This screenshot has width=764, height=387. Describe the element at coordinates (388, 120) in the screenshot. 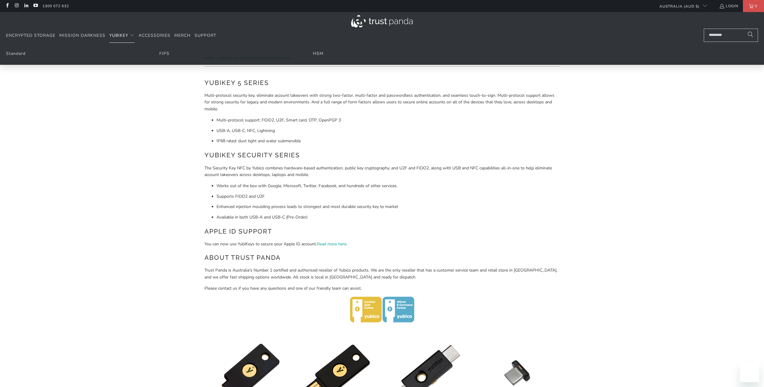

I see `li: Multi-protocol support; FIDO2, U2F, Smart card, OTP, OpenPGP 3` at that location.